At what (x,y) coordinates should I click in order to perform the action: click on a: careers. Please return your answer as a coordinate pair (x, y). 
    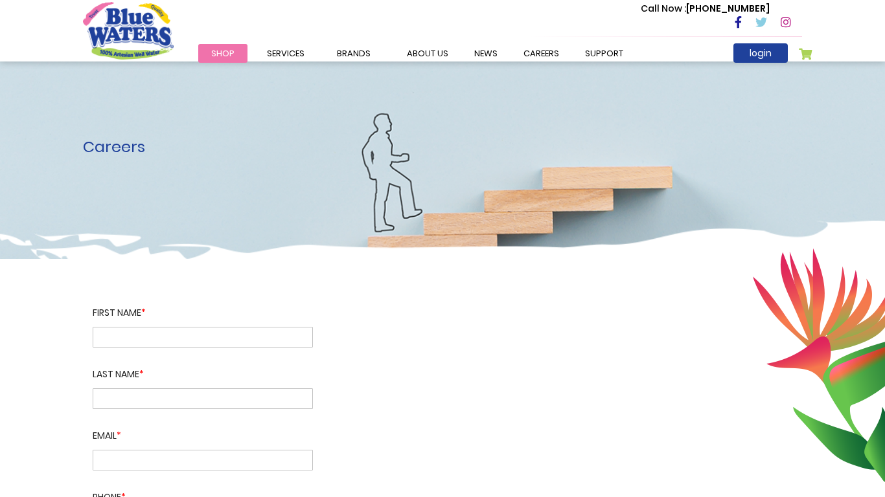
    Looking at the image, I should click on (541, 53).